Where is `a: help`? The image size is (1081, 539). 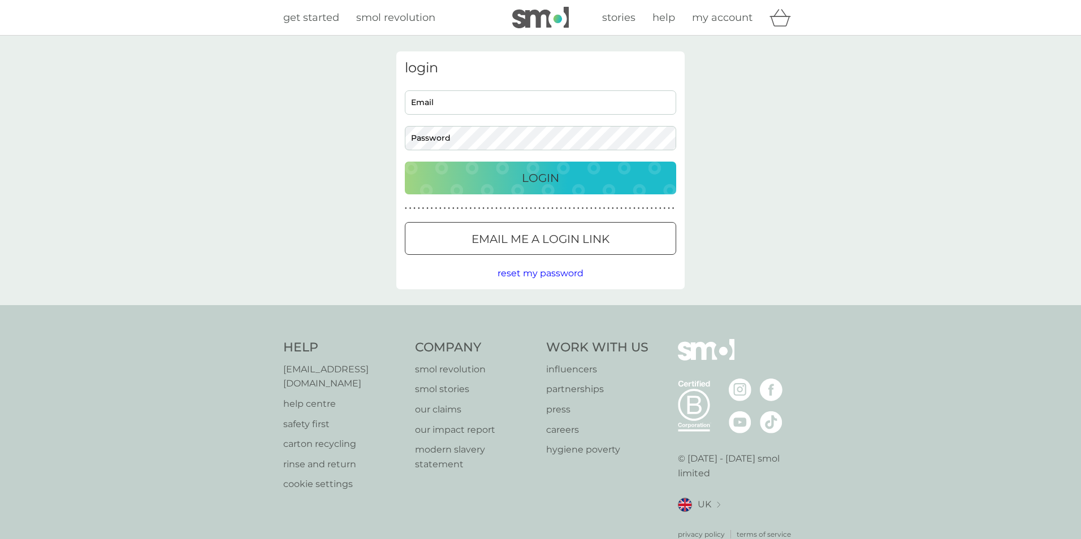
a: help is located at coordinates (664, 18).